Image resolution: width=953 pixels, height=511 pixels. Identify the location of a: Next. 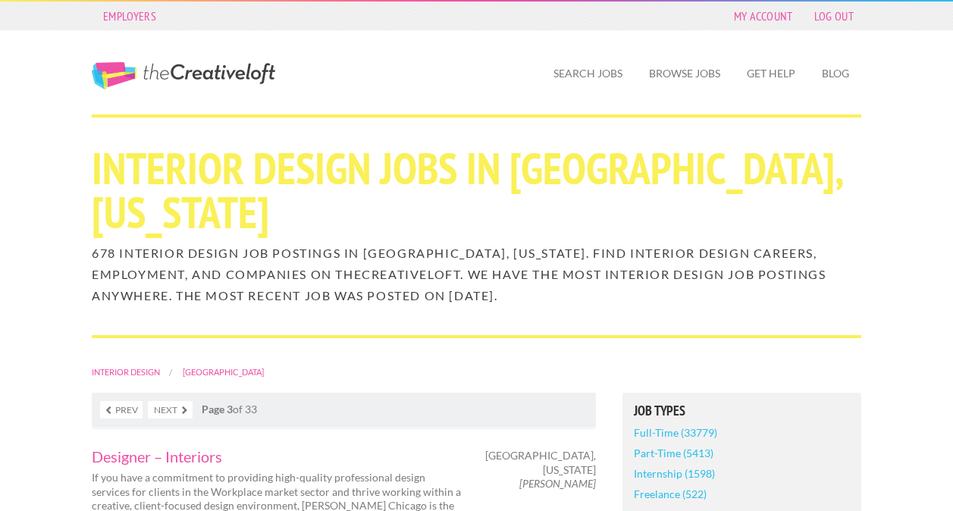
(170, 409).